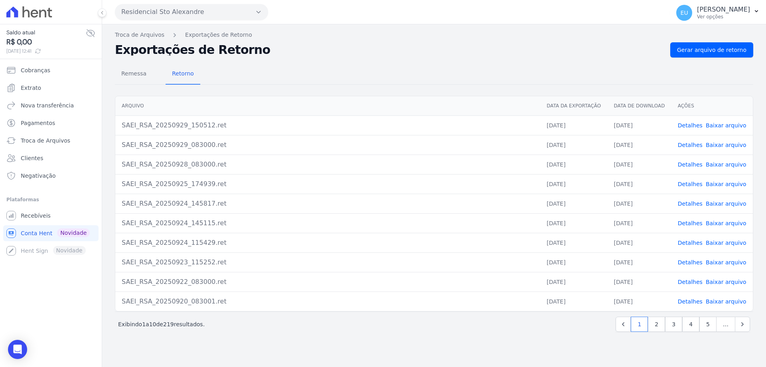  Describe the element at coordinates (32, 158) in the screenshot. I see `span: Clientes` at that location.